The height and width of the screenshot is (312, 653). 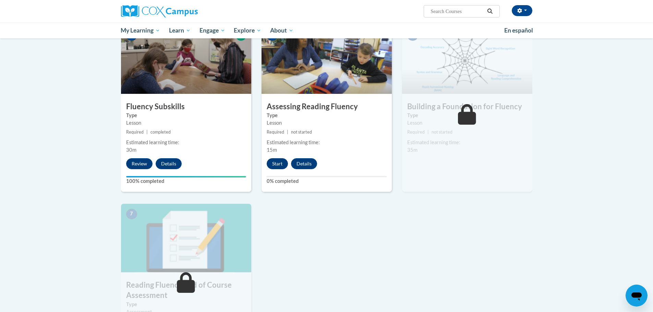 What do you see at coordinates (132, 214) in the screenshot?
I see `span: 7` at bounding box center [132, 214].